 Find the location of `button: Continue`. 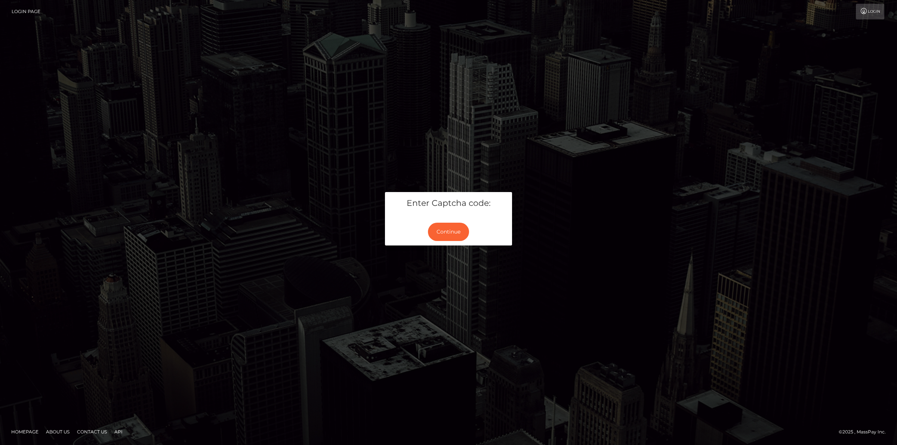

button: Continue is located at coordinates (448, 232).